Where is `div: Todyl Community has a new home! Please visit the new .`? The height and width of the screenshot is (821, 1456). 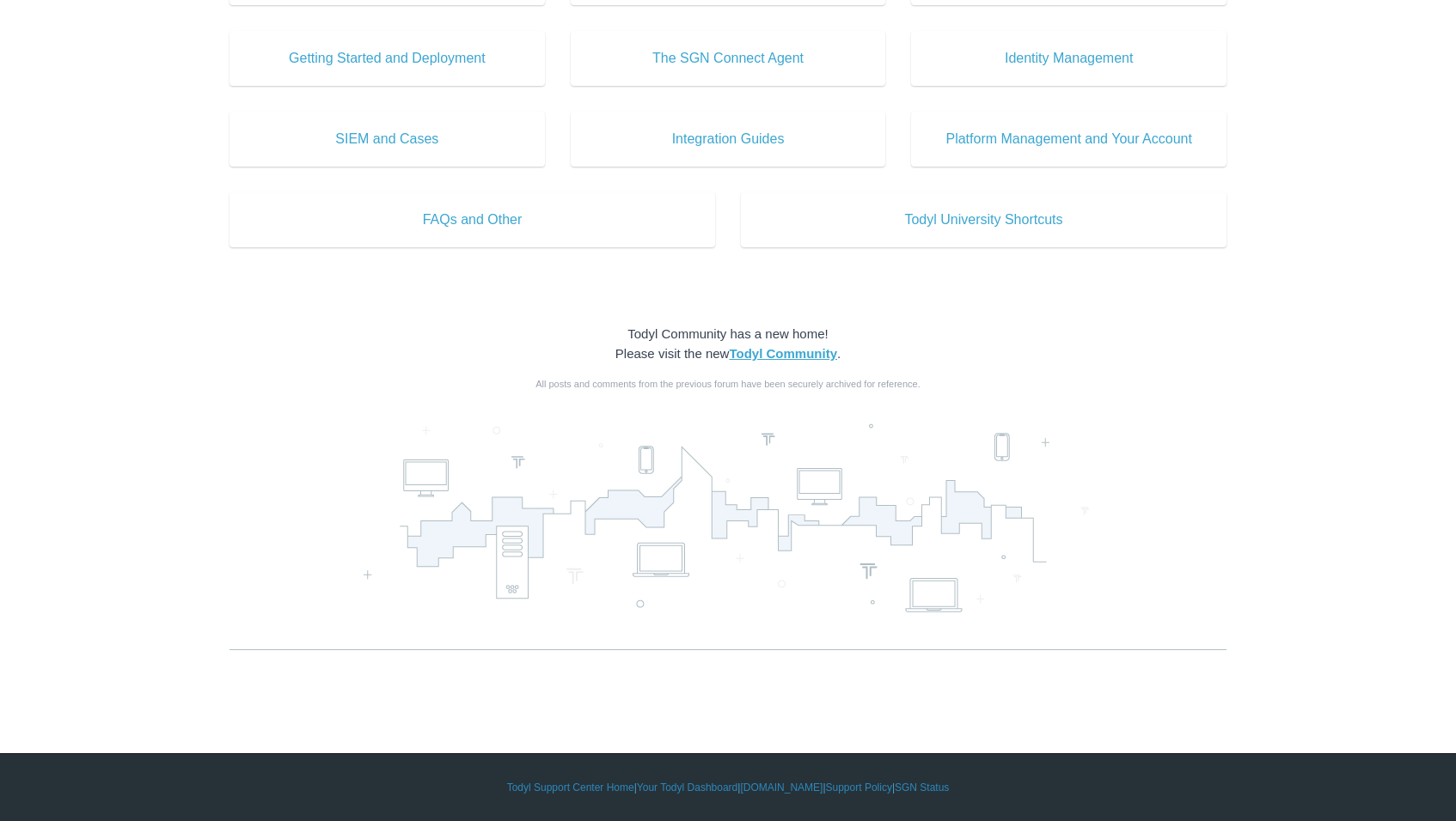 div: Todyl Community has a new home! Please visit the new . is located at coordinates (728, 344).